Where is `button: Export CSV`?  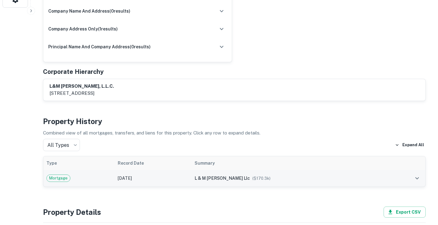 button: Export CSV is located at coordinates (404, 212).